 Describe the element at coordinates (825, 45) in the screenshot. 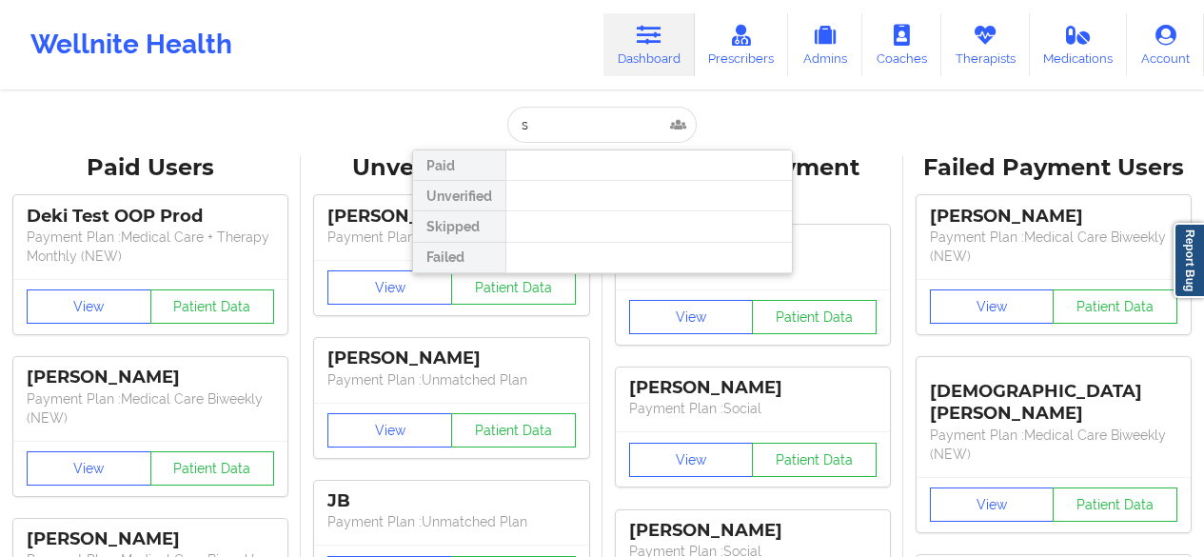

I see `a: Admins` at that location.